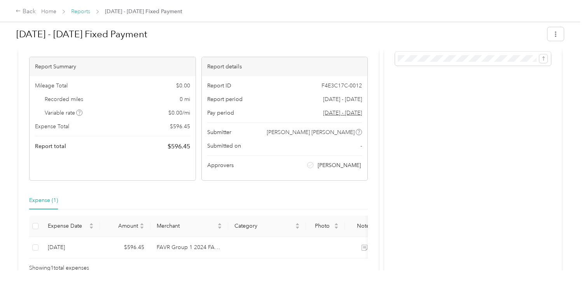  What do you see at coordinates (325, 226) in the screenshot?
I see `th: Photo` at bounding box center [325, 226].